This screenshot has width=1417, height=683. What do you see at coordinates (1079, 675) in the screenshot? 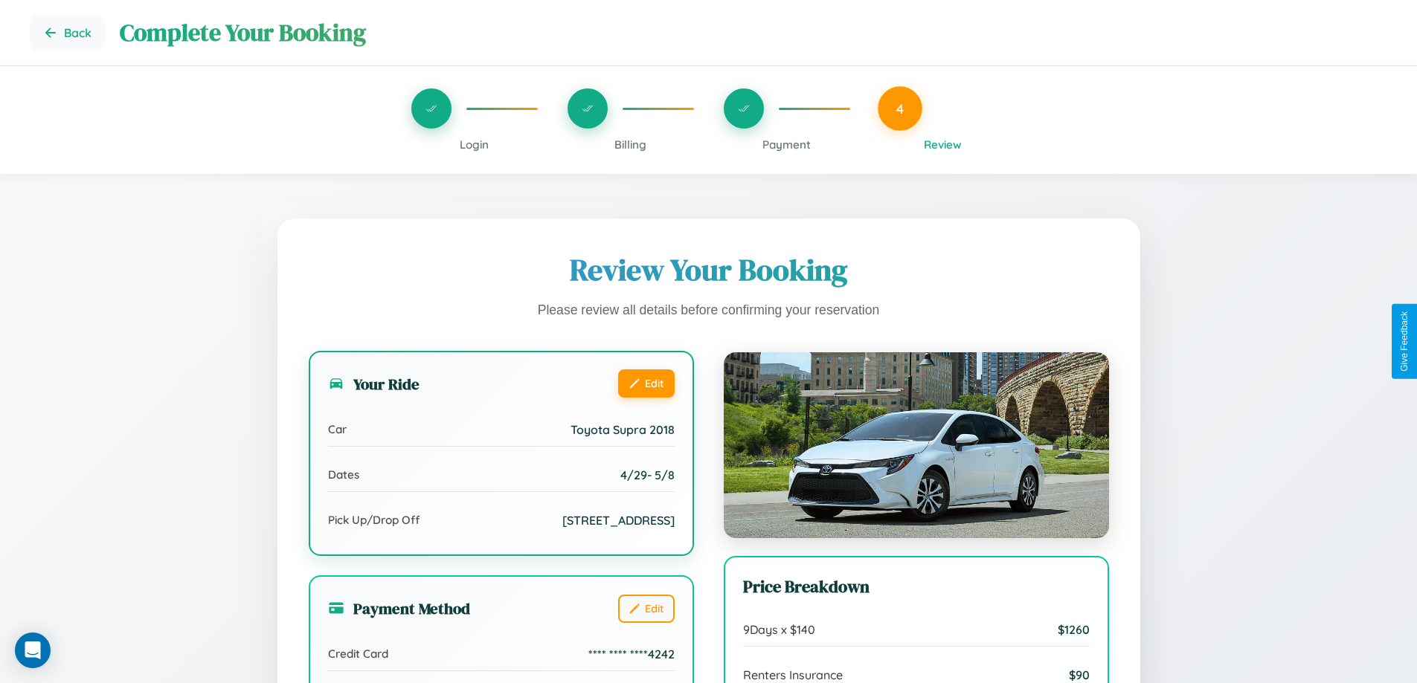
I see `span: $ 90` at bounding box center [1079, 675].